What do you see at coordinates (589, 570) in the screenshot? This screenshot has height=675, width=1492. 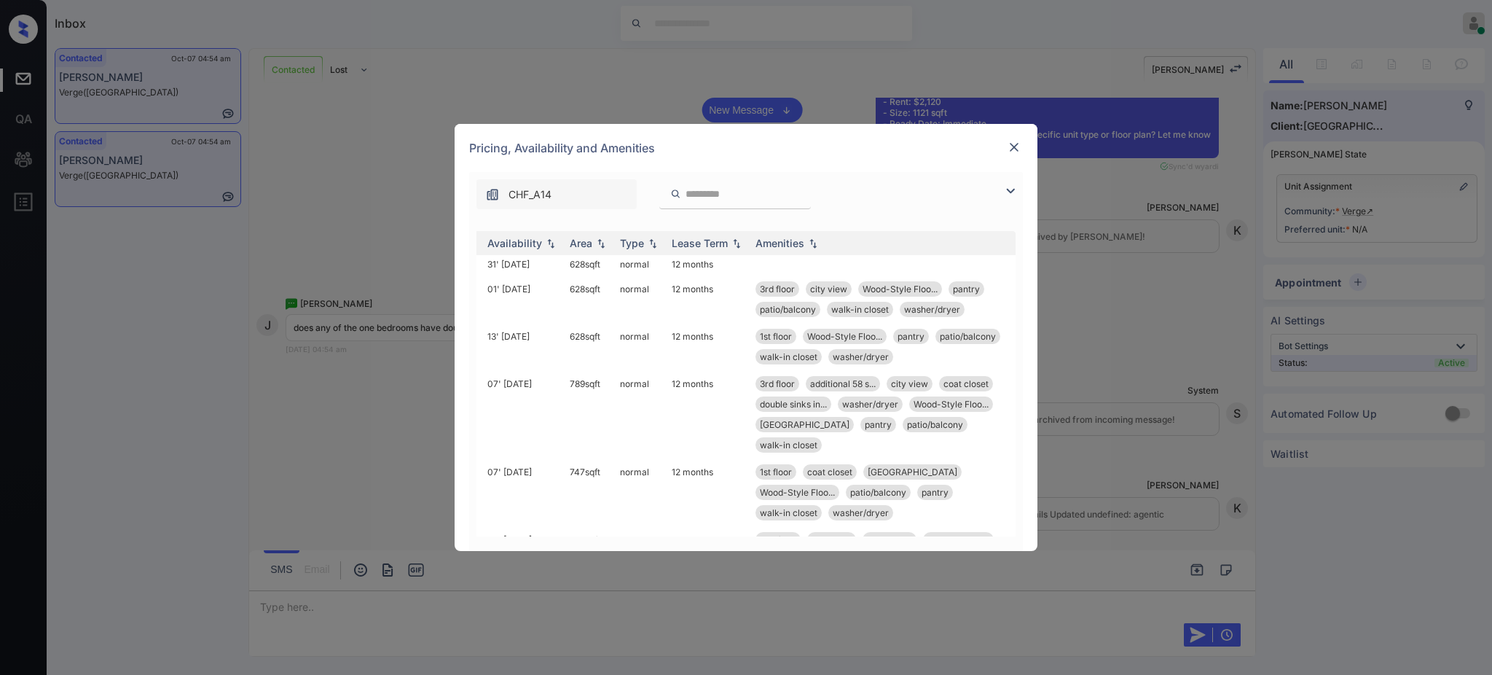 I see `td: 966 sqft` at bounding box center [589, 570].